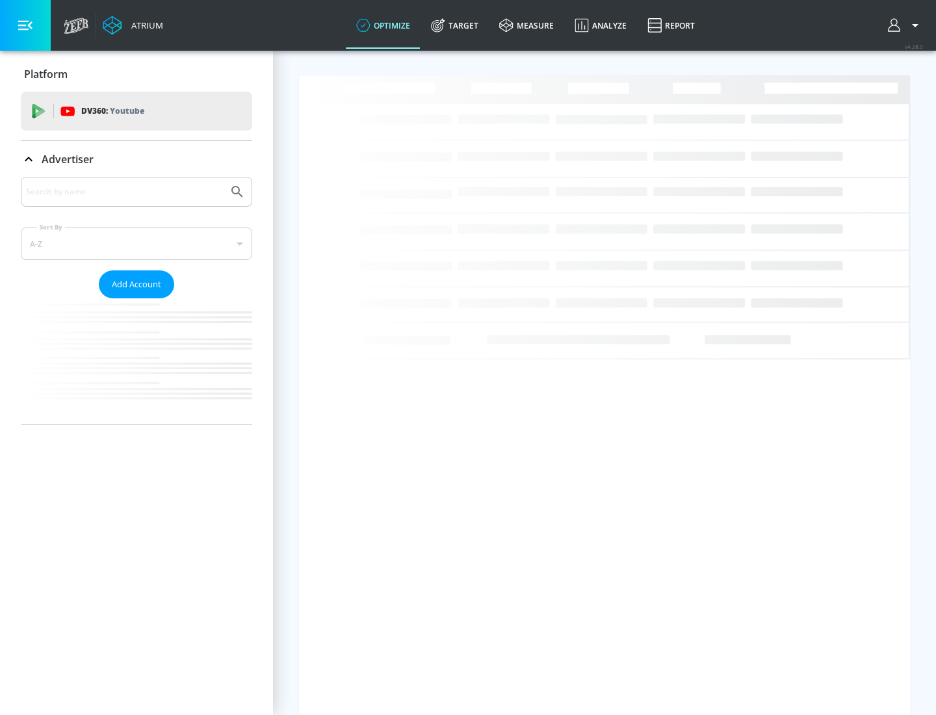  Describe the element at coordinates (383, 25) in the screenshot. I see `a: optimize` at that location.